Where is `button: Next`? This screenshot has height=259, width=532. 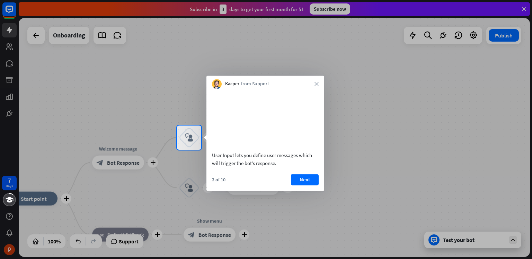
button: Next is located at coordinates (305, 179).